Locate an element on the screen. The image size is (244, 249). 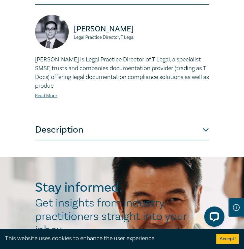
div: This website uses cookies to enhance the user experience. is located at coordinates (106, 239).